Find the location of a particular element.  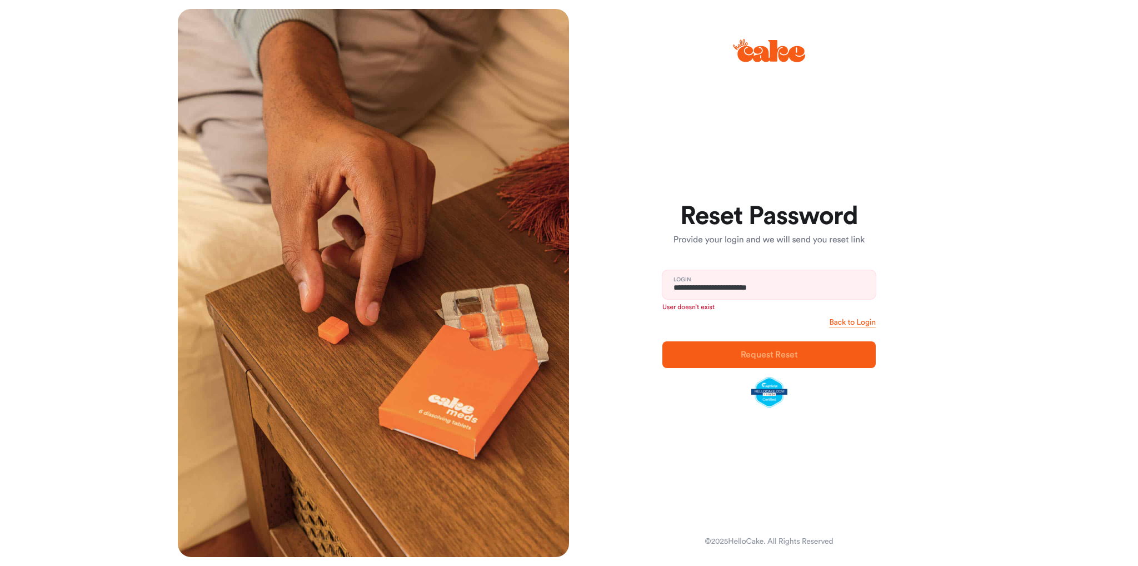

p: Provide your login and we will send you reset link is located at coordinates (769, 240).